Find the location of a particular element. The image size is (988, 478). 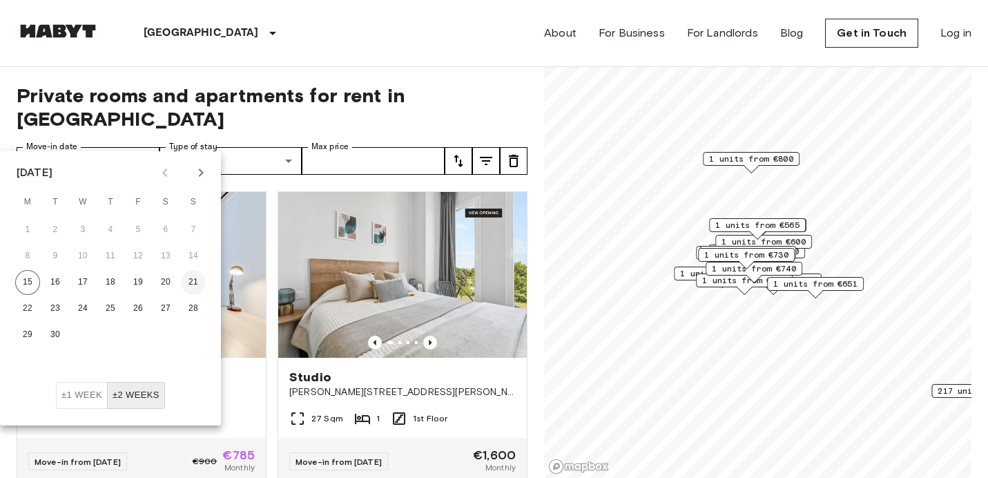

span: Friday is located at coordinates (138, 202).